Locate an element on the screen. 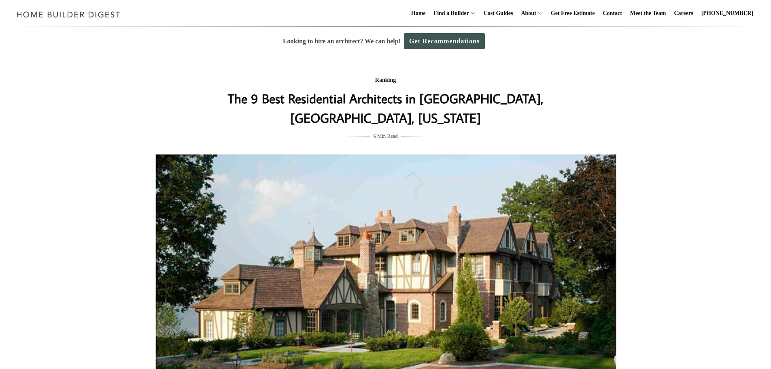 This screenshot has width=771, height=369. a: Contact is located at coordinates (612, 13).